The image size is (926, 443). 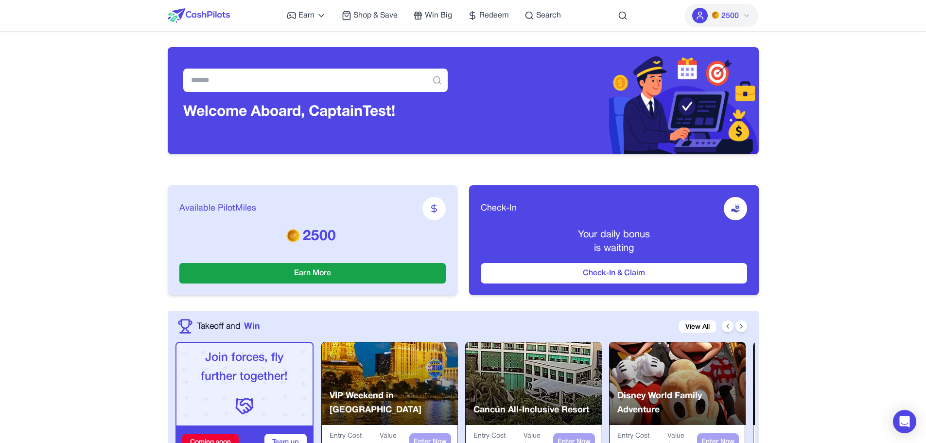 I want to click on a: Earn, so click(x=306, y=16).